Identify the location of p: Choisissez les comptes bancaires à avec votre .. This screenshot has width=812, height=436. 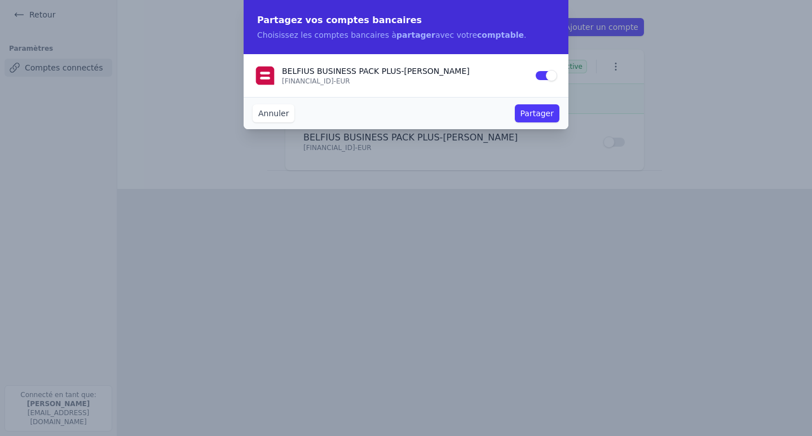
(406, 35).